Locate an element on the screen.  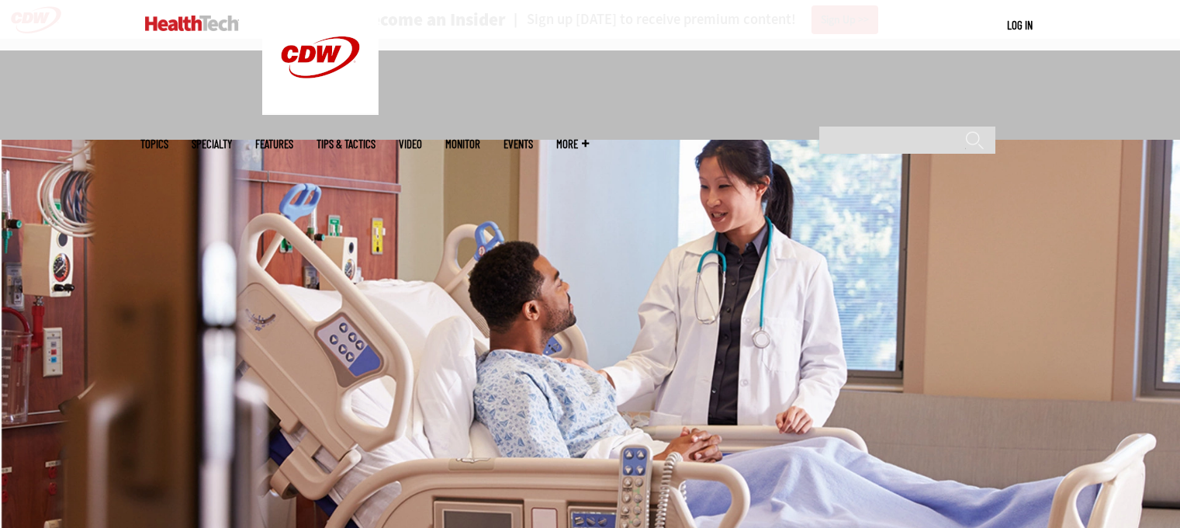
span: Specialty is located at coordinates (212, 144).